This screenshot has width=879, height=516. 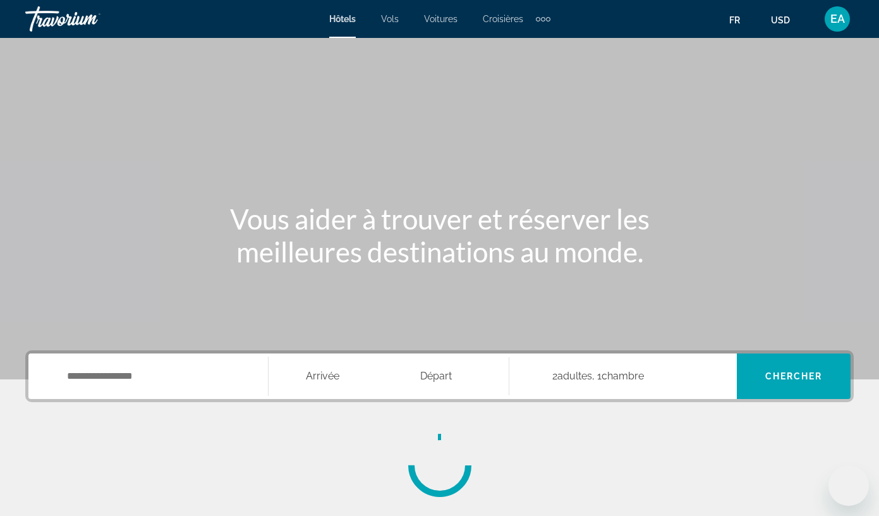 What do you see at coordinates (503, 19) in the screenshot?
I see `a: Croisières` at bounding box center [503, 19].